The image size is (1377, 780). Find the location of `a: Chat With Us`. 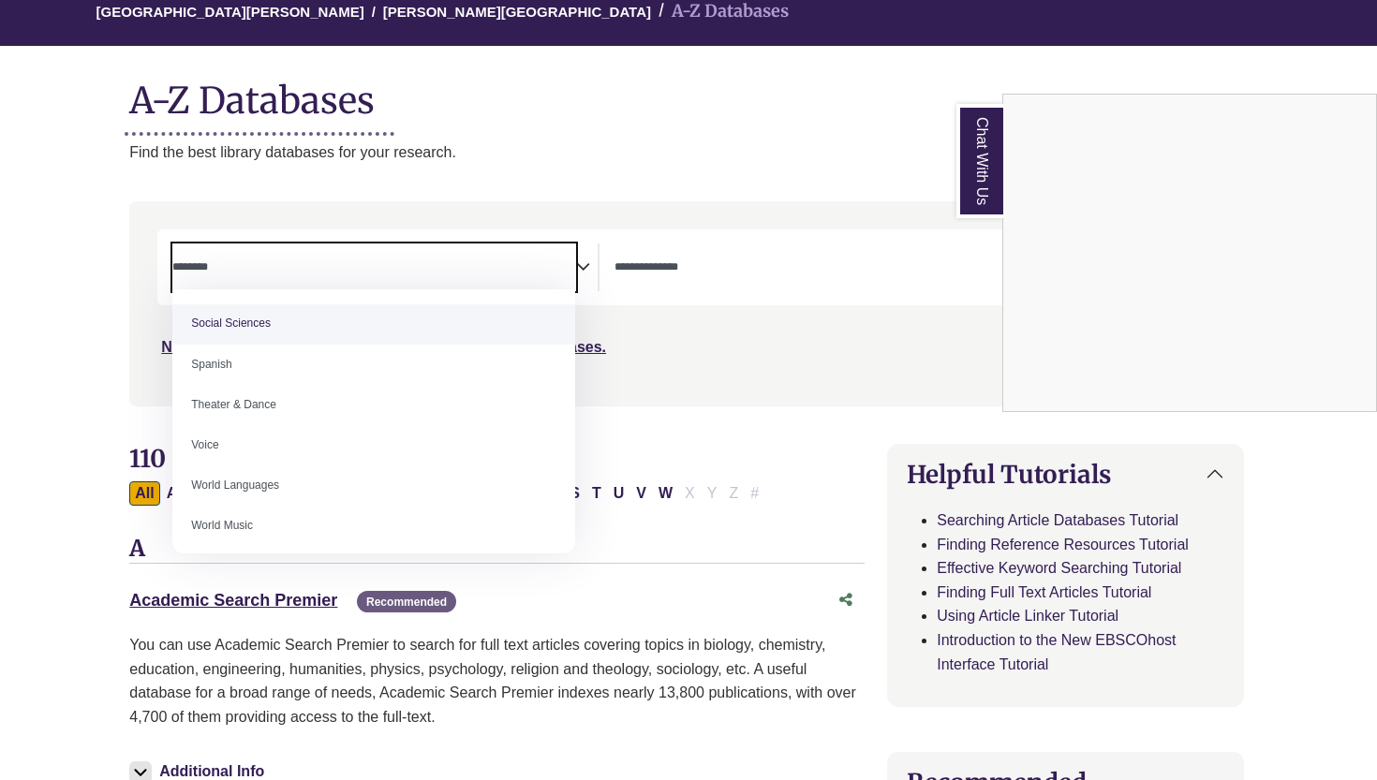

a: Chat With Us is located at coordinates (980, 161).